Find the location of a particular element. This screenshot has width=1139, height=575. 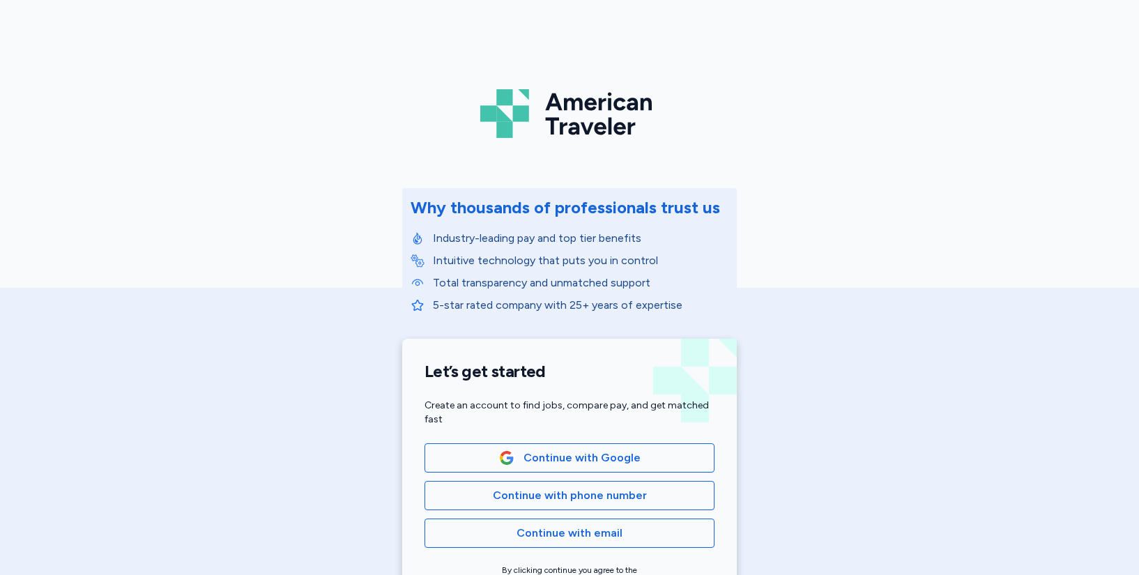

button: Continue with phone number is located at coordinates (569, 495).